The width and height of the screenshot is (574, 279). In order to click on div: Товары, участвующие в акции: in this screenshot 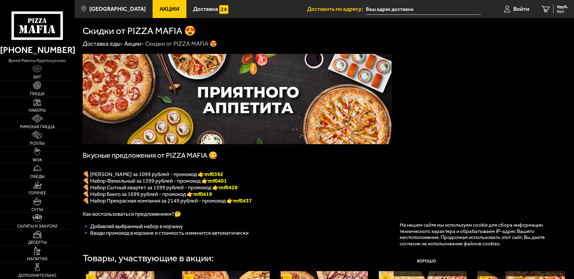, I will do `click(148, 259)`.